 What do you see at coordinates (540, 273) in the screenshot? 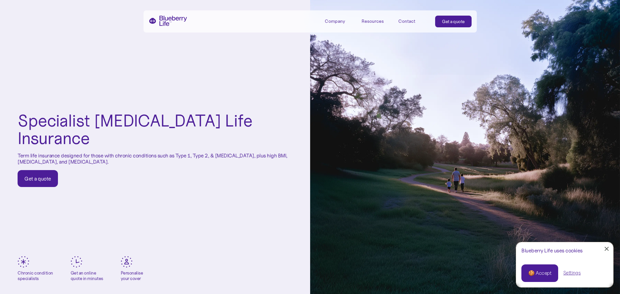
I see `a: 🍪 Accept` at bounding box center [540, 273].